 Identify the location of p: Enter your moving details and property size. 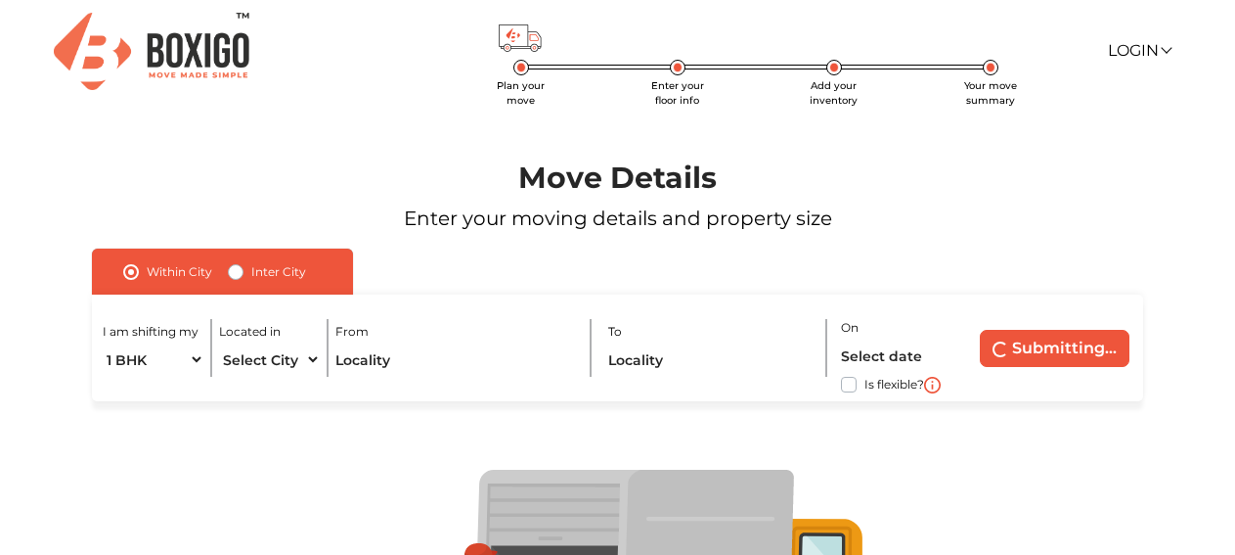
(618, 218).